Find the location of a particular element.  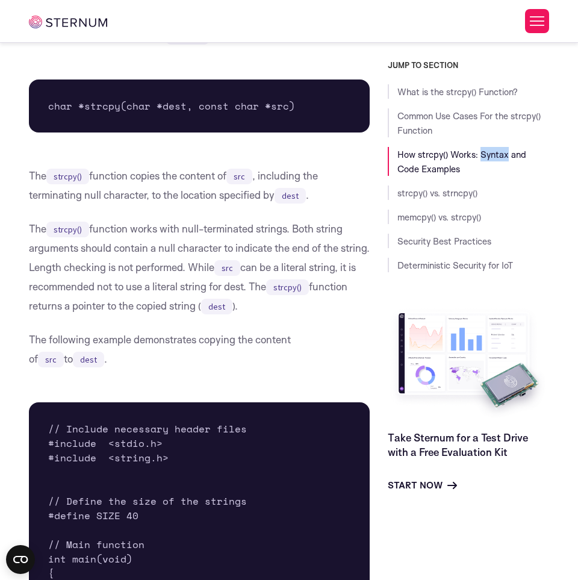

a: Deterministic Security for IoT is located at coordinates (455, 265).